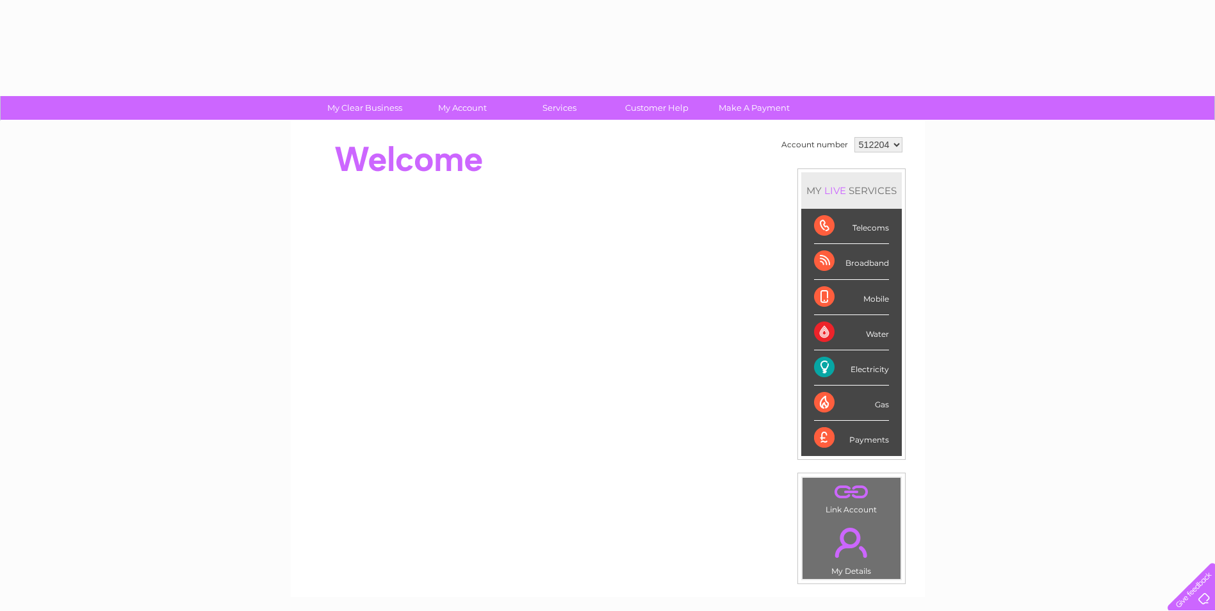  What do you see at coordinates (851, 261) in the screenshot?
I see `div: Broadband` at bounding box center [851, 261].